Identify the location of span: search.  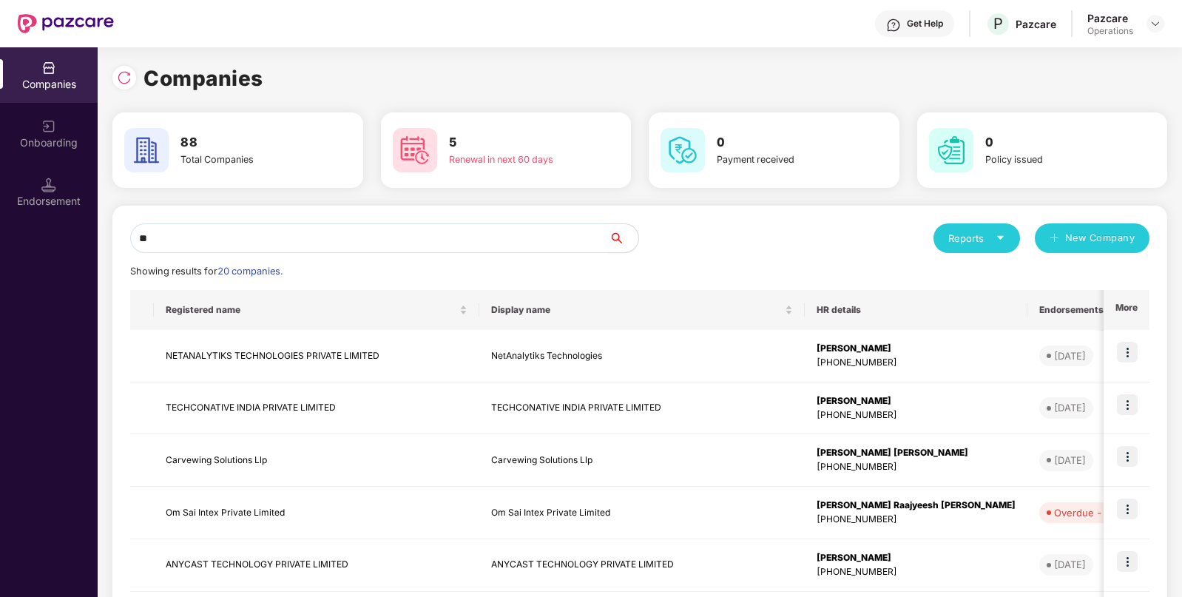
(623, 238).